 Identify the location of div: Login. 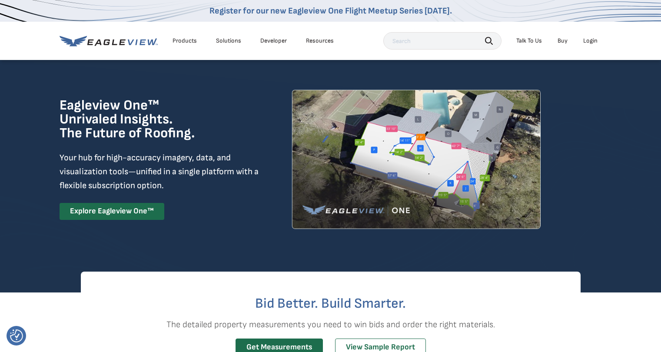
(590, 41).